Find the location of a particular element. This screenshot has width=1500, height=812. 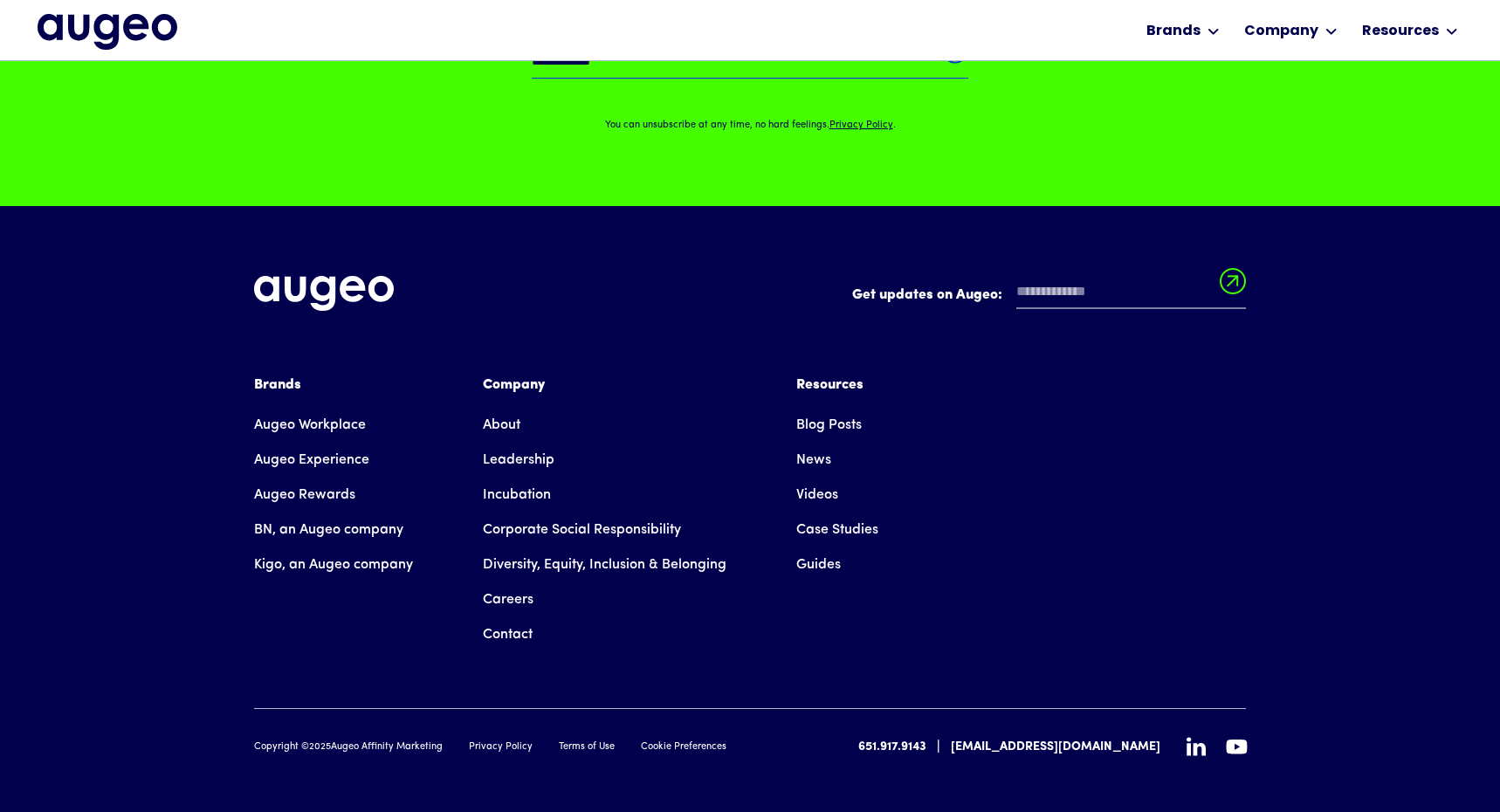

a: 651.917.9143 is located at coordinates (892, 747).